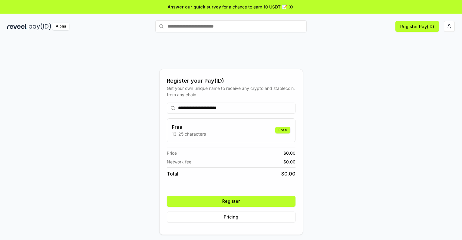  I want to click on h3: Free, so click(189, 127).